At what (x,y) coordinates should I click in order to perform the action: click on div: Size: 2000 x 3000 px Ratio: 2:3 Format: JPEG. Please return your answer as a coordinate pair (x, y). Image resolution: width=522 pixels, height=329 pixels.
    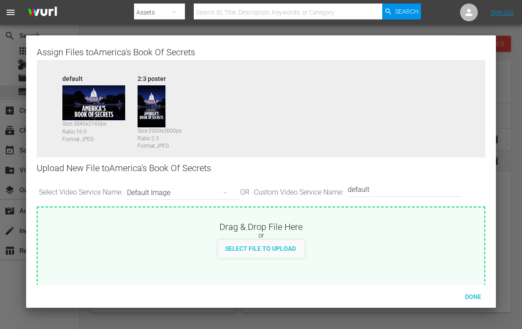
    Looking at the image, I should click on (173, 137).